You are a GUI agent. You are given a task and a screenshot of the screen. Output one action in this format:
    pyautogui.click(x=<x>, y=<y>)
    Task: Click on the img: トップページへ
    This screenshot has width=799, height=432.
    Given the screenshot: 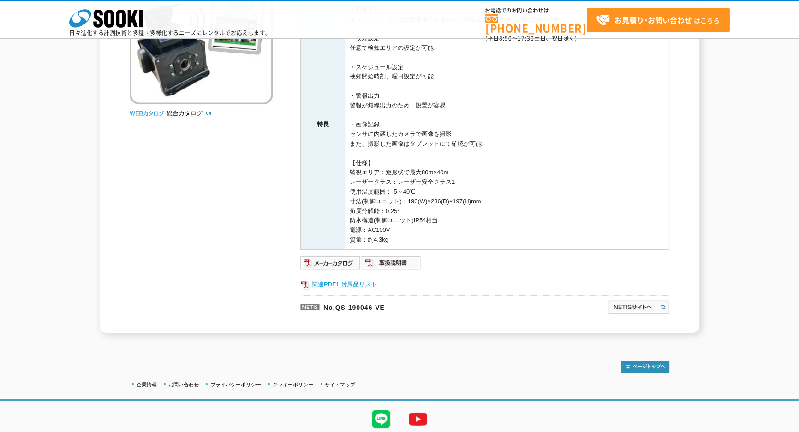 What is the action you would take?
    pyautogui.click(x=645, y=367)
    